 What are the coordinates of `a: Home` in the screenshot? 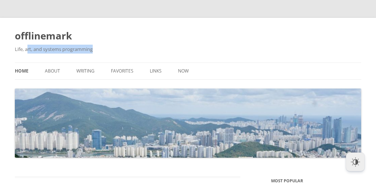 It's located at (22, 71).